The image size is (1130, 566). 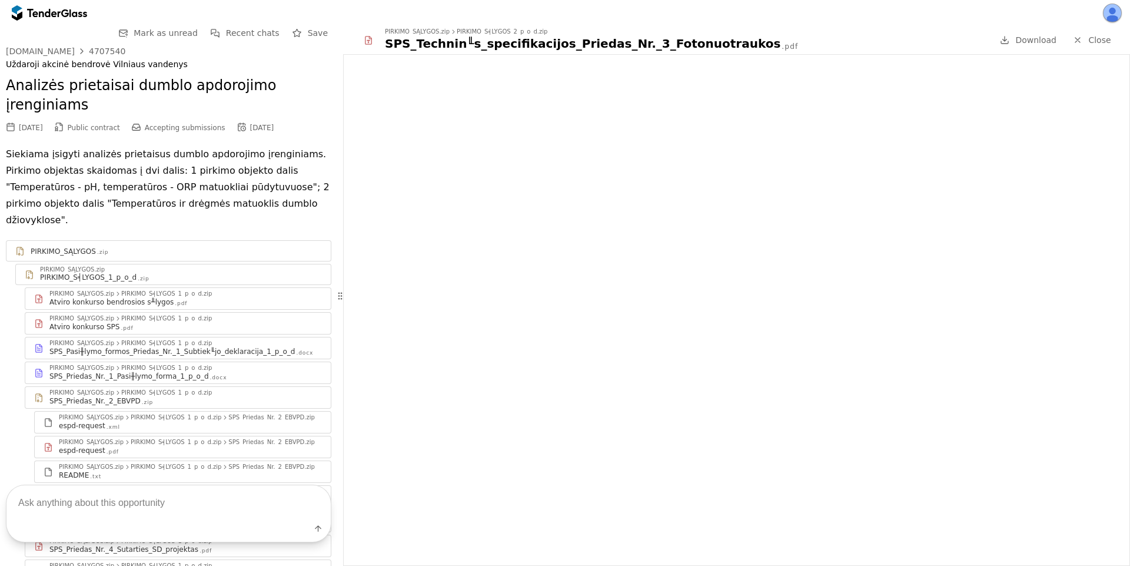 I want to click on a: PIRKIMO_SĄLYGOS.zipPIRKIMO_S╡LYGOS_1_p_o_d.zipAtviro konkurso SPS.pdf, so click(x=178, y=323).